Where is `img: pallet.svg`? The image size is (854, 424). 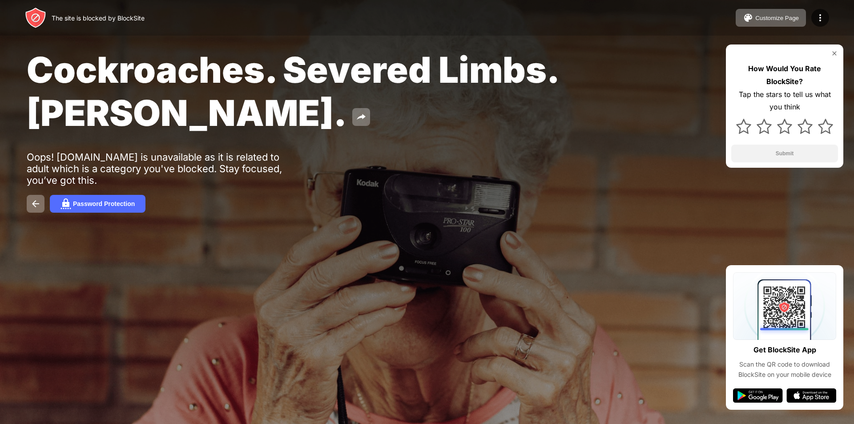 img: pallet.svg is located at coordinates (748, 18).